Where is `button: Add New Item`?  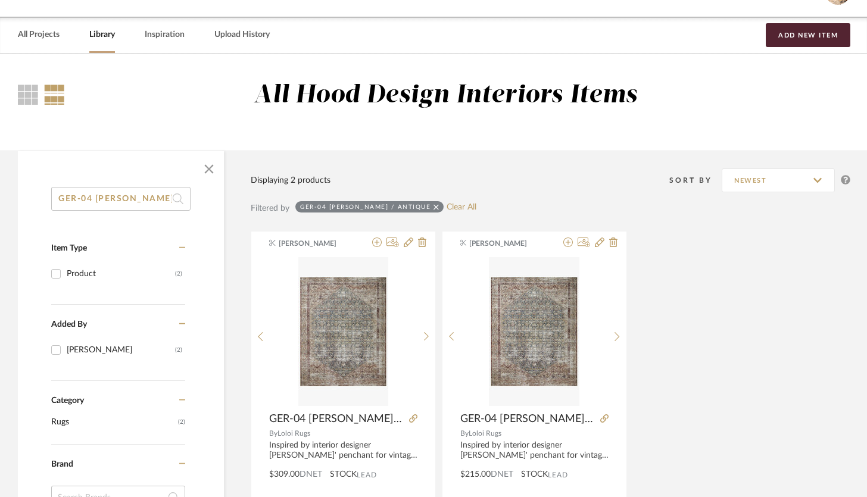 button: Add New Item is located at coordinates (808, 35).